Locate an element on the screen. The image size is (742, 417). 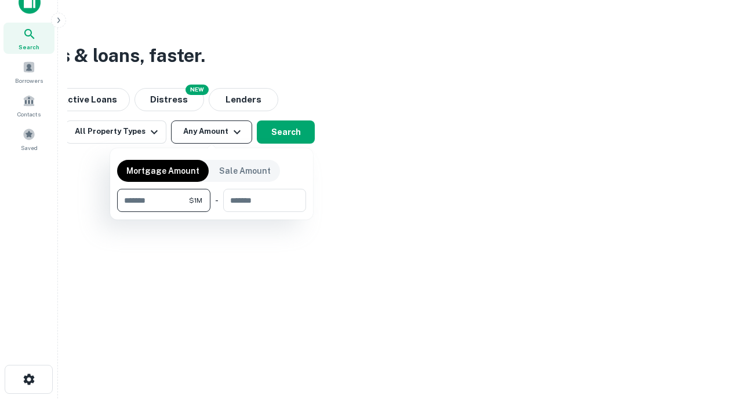
p: Mortgage Amount is located at coordinates (163, 171).